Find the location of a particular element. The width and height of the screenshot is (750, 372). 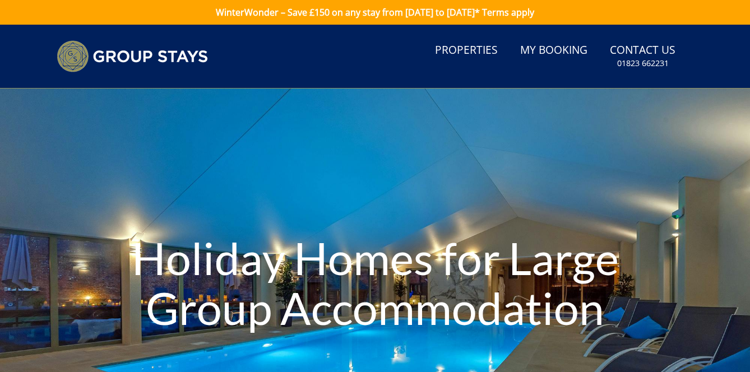

h1: Holiday Homes for Large Group Accommodation is located at coordinates (375, 283).